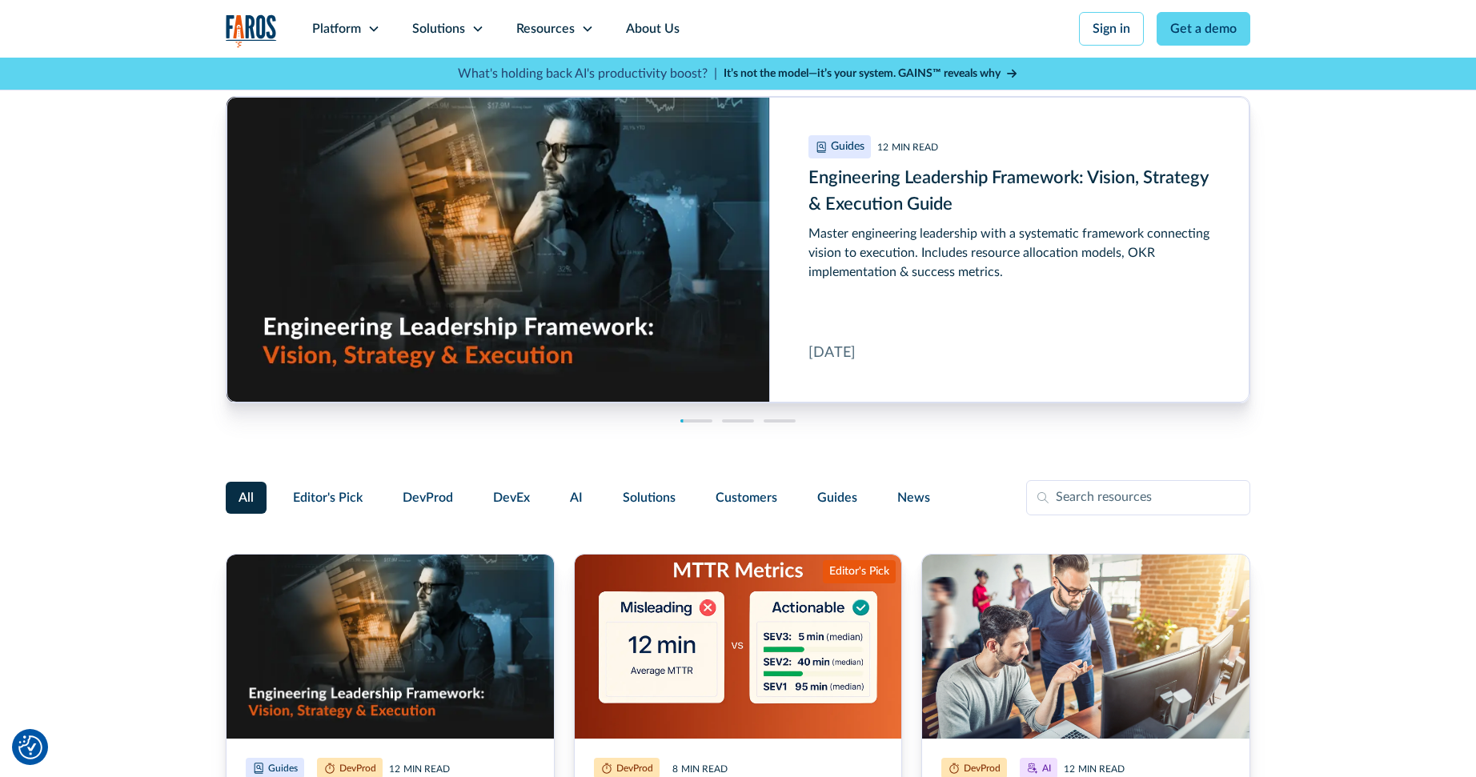  I want to click on div: Solutions, so click(439, 29).